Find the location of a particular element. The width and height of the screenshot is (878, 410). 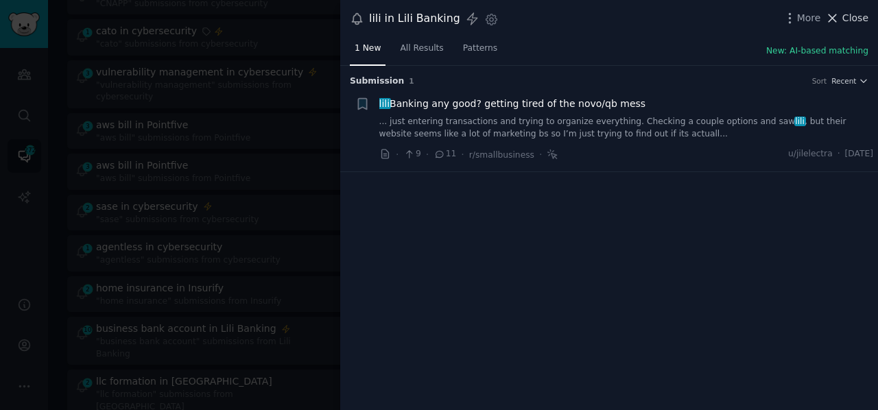

a: All Results is located at coordinates (421, 51).